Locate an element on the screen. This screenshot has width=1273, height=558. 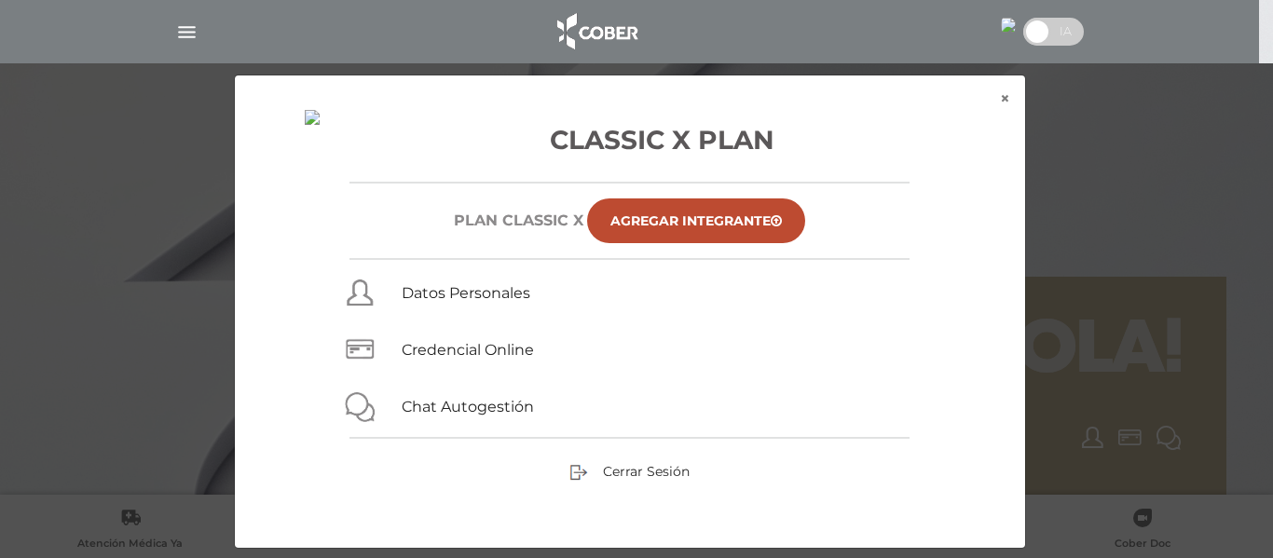
a: Credencial Online is located at coordinates (468, 350).